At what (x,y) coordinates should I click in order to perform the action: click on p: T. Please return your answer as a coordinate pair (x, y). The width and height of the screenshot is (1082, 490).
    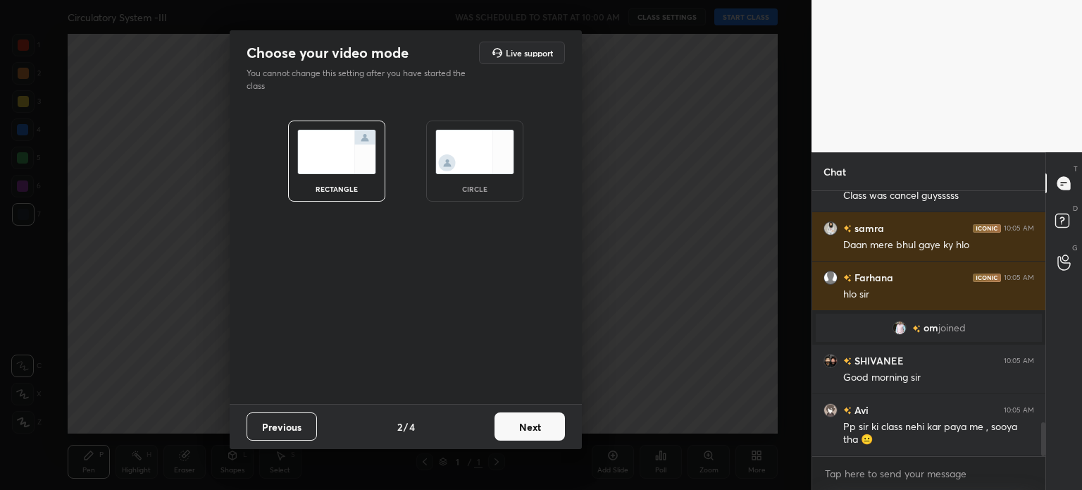
    Looking at the image, I should click on (1076, 168).